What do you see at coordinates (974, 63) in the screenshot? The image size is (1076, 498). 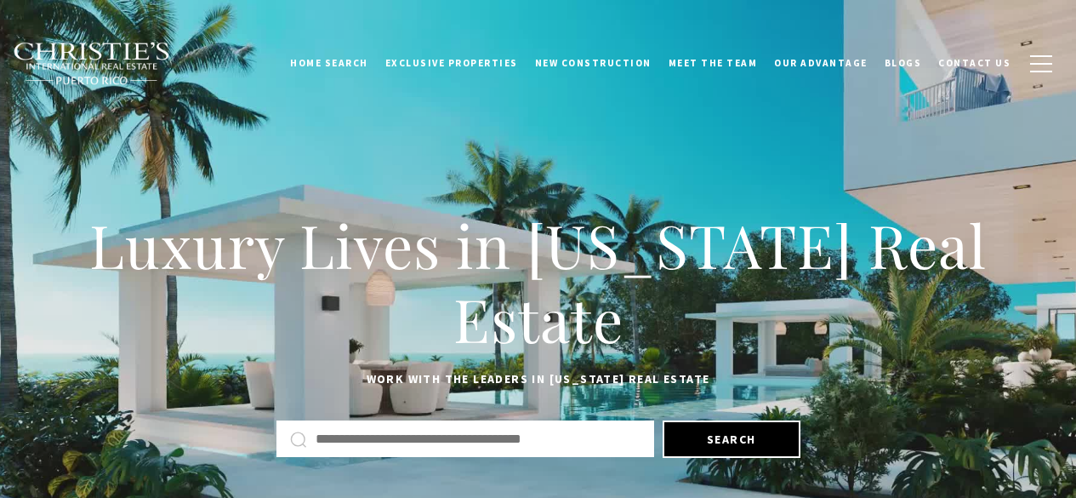 I see `span: Contact Us` at bounding box center [974, 63].